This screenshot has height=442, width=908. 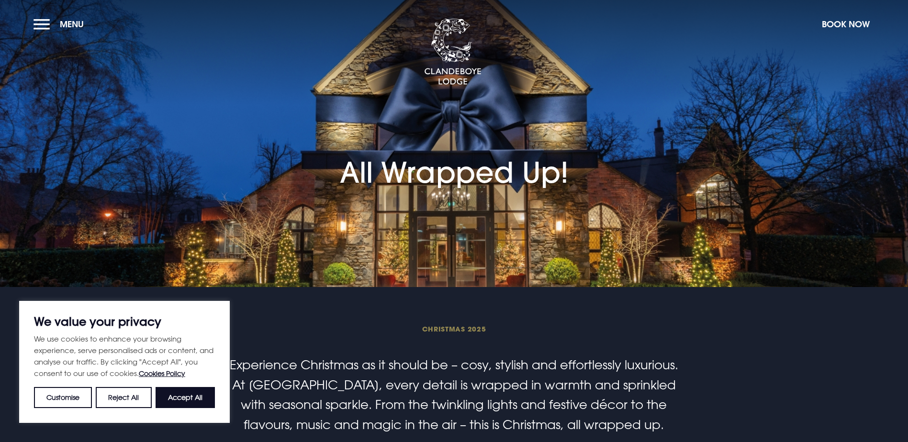 I want to click on button: Menu, so click(x=61, y=24).